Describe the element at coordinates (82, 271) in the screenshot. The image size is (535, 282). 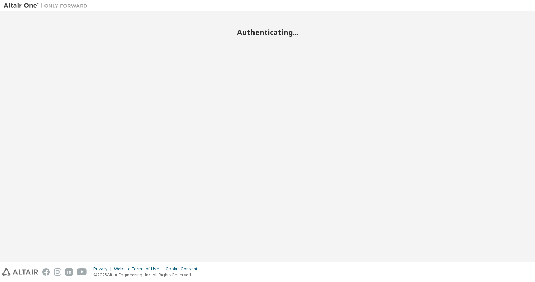
I see `img: youtube.svg` at that location.